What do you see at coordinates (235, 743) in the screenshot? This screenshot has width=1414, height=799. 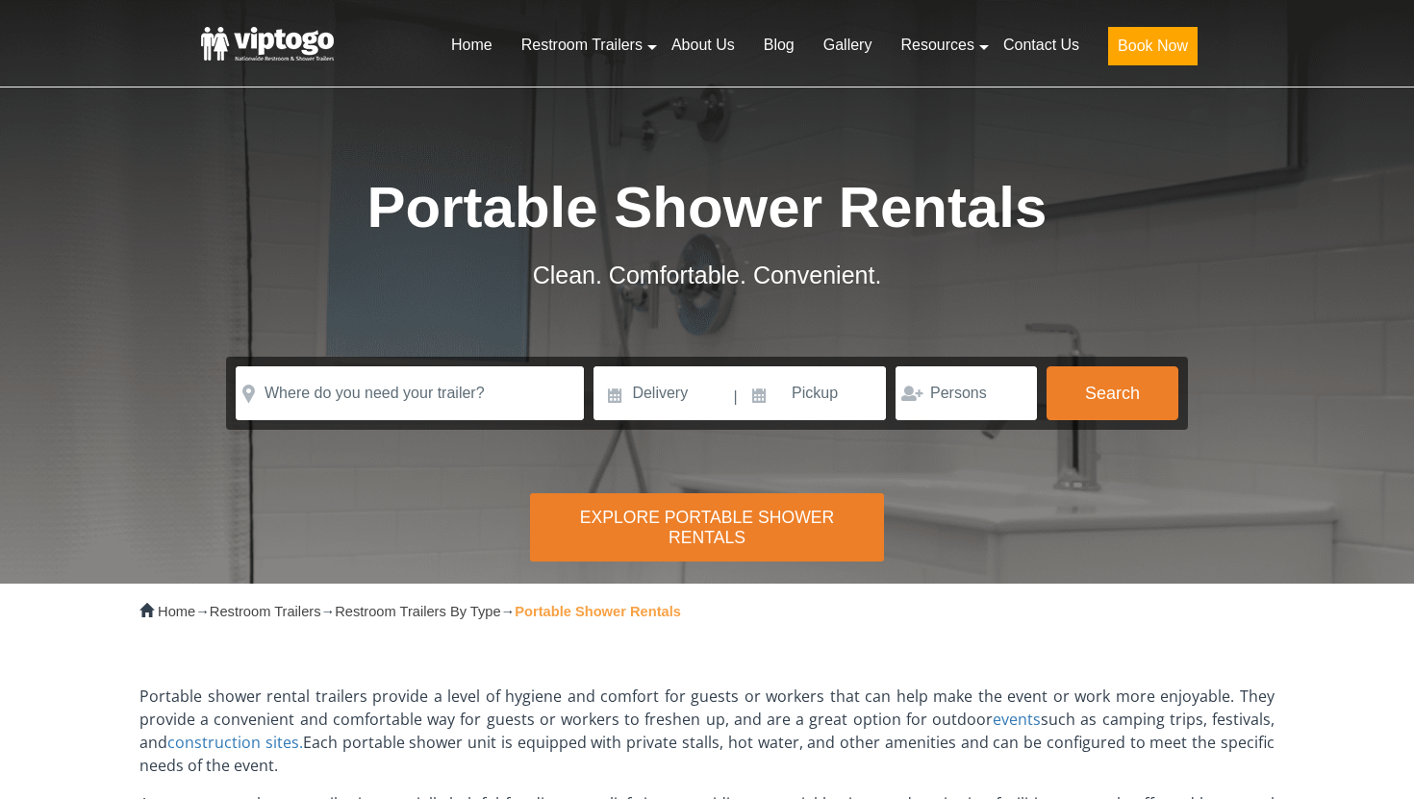 I see `a: construction sites.` at bounding box center [235, 743].